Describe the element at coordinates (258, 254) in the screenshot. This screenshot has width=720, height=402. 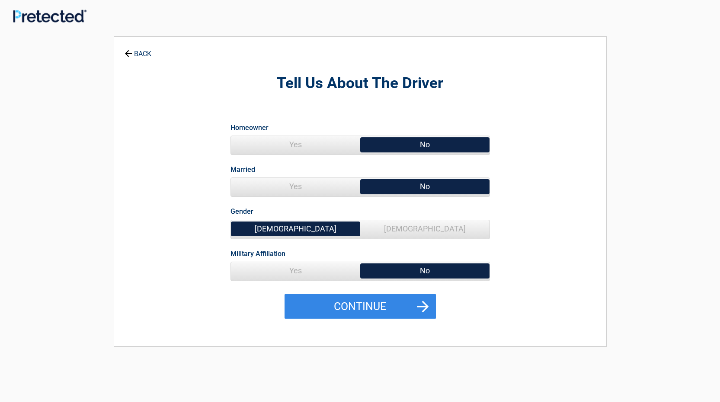
I see `label: Military Affiliation` at that location.